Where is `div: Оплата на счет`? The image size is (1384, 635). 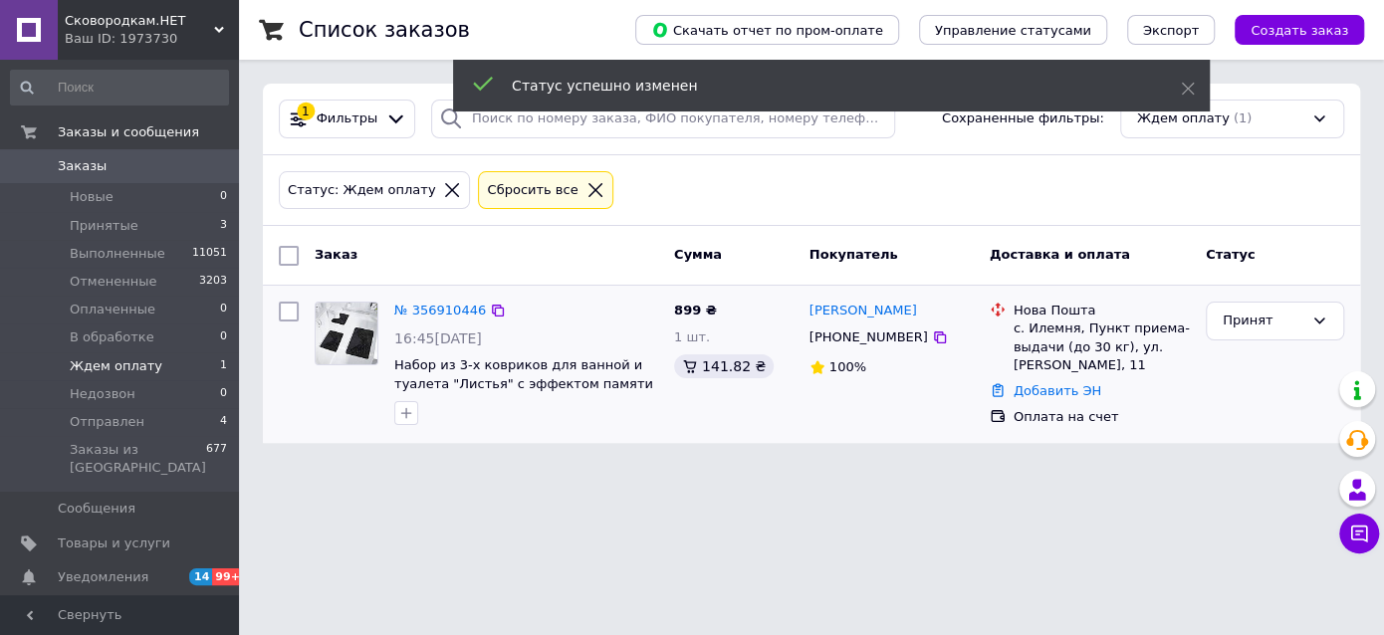 div: Оплата на счет is located at coordinates (1101, 417).